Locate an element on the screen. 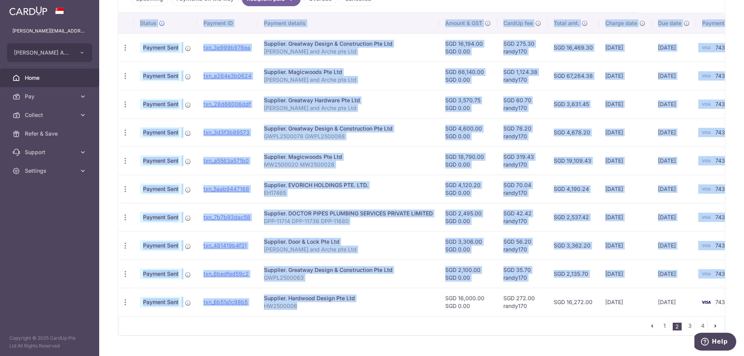 The image size is (744, 356). td: SGD 66,140.00 SGD 0.00 is located at coordinates (468, 76).